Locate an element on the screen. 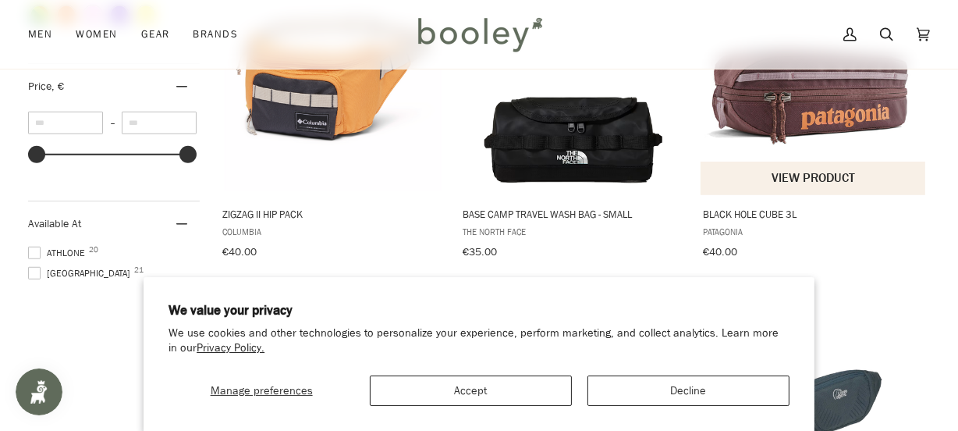 This screenshot has width=958, height=431. span: Patagonia is located at coordinates (814, 231).